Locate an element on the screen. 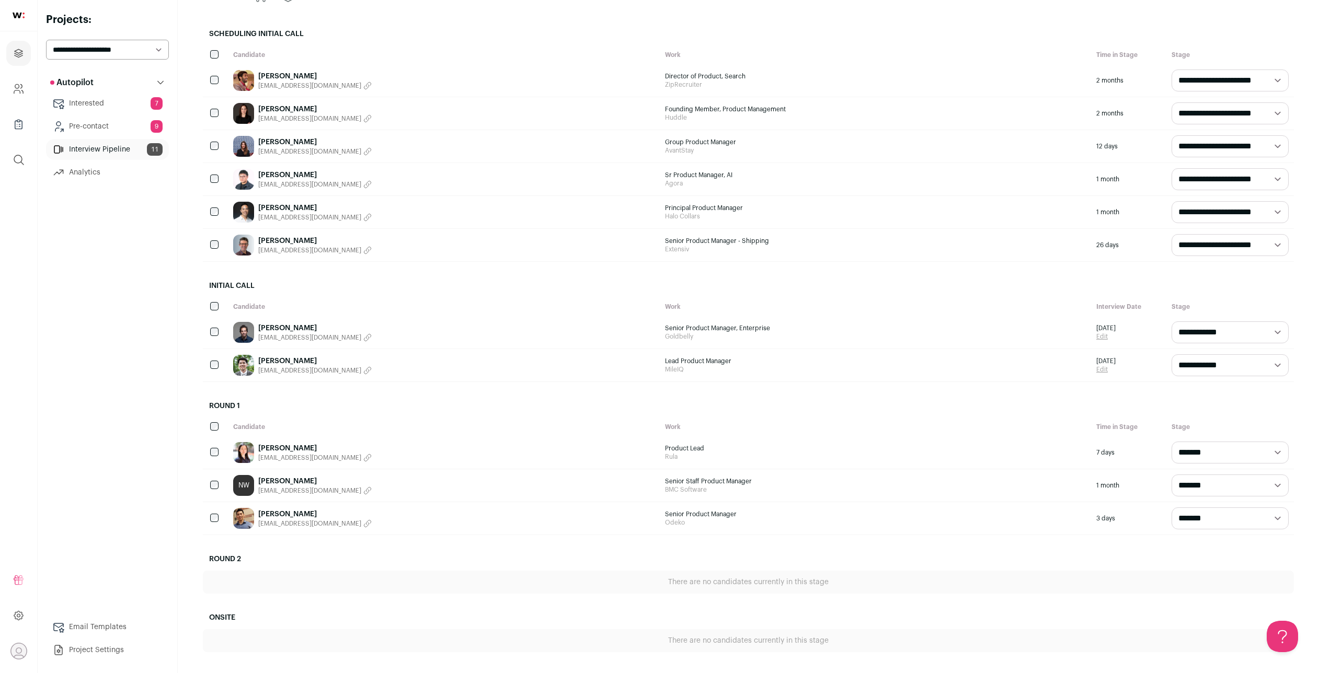 This screenshot has width=1319, height=673. div: 12 days is located at coordinates (1128, 146).